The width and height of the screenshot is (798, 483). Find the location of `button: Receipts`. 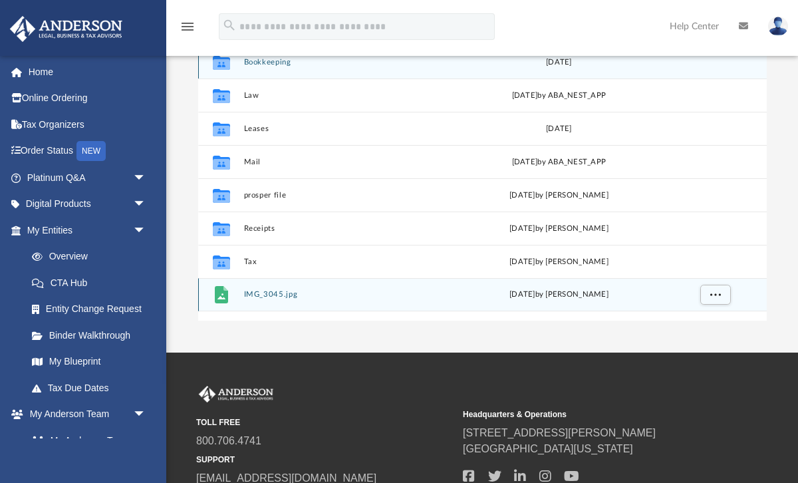

button: Receipts is located at coordinates (347, 228).